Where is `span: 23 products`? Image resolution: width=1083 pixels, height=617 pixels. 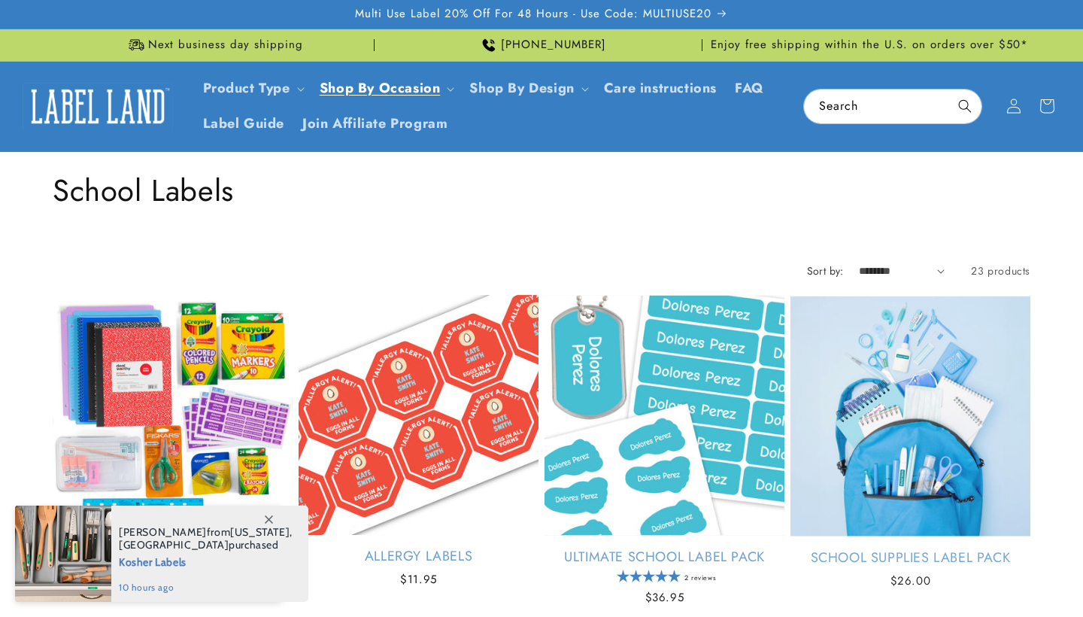
span: 23 products is located at coordinates (1000, 271).